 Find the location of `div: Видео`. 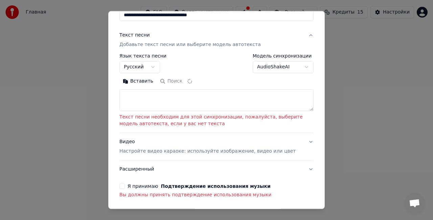

div: Видео is located at coordinates (207, 146).